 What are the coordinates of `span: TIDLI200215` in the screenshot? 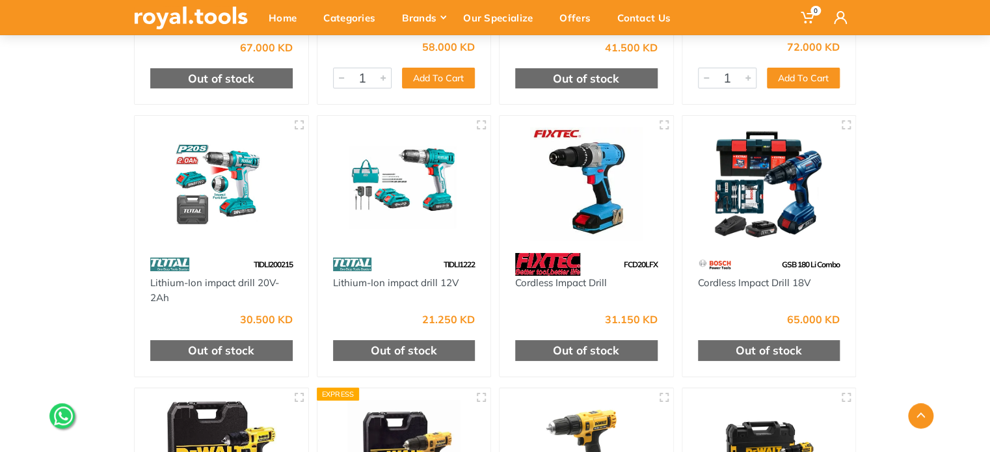 It's located at (273, 264).